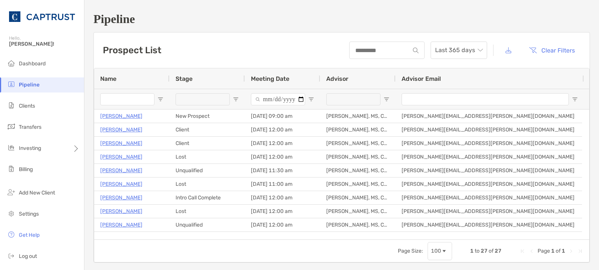  Describe the element at coordinates (32, 63) in the screenshot. I see `span: Dashboard` at that location.